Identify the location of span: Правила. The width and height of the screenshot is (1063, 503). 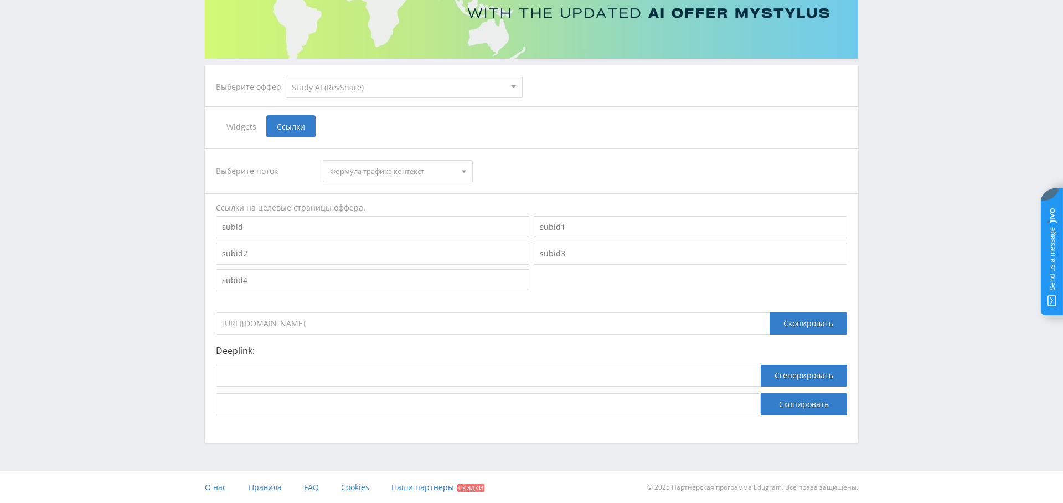
(265, 486).